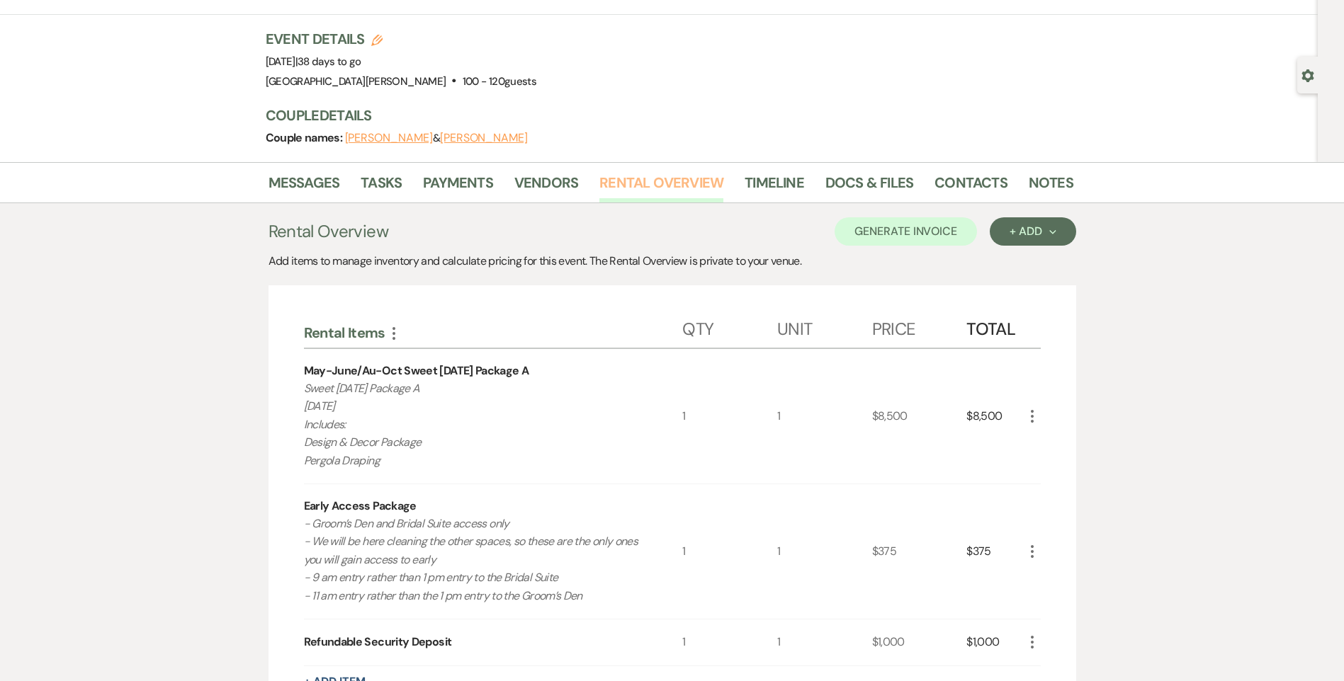 Image resolution: width=1344 pixels, height=681 pixels. Describe the element at coordinates (305, 137) in the screenshot. I see `span: Couple names:` at that location.